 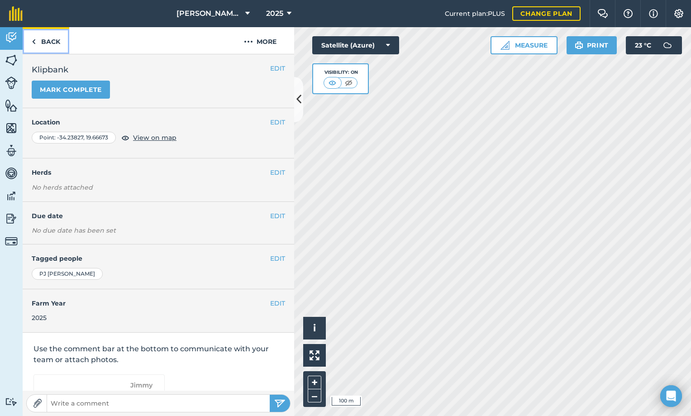 What do you see at coordinates (74, 138) in the screenshot?
I see `div: Point : -34.23827 , 19.66673` at bounding box center [74, 138].